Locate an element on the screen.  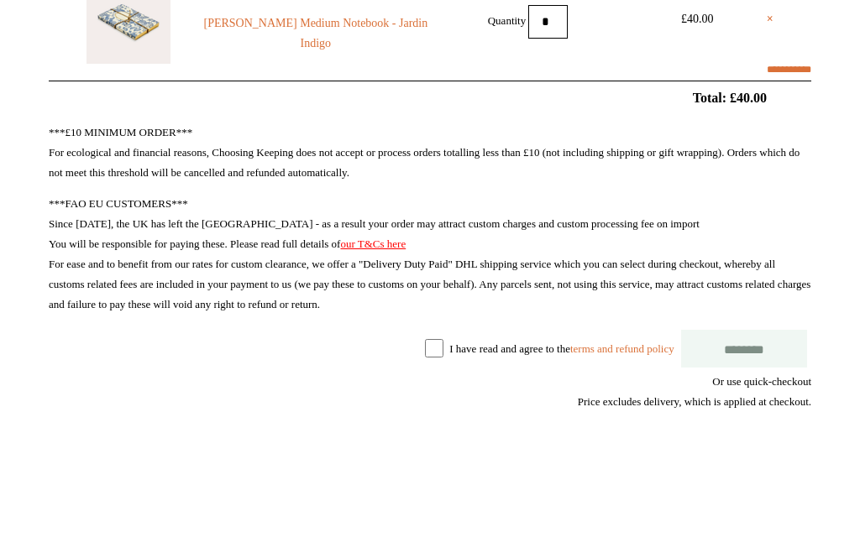
label: Quantity is located at coordinates (507, 19).